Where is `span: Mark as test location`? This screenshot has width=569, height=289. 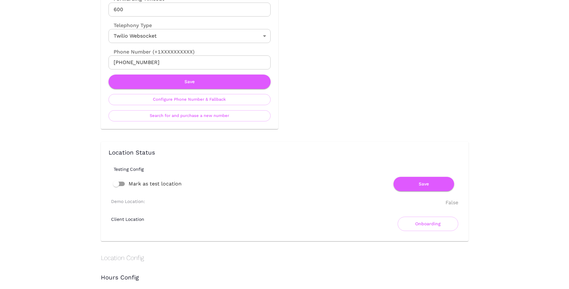
span: Mark as test location is located at coordinates (155, 184).